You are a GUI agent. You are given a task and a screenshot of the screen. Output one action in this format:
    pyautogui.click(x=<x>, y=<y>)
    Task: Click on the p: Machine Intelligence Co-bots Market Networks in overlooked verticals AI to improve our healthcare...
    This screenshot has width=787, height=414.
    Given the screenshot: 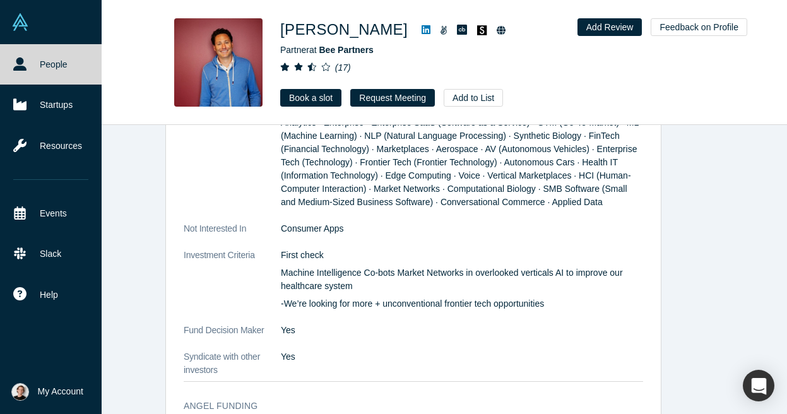 What is the action you would take?
    pyautogui.click(x=462, y=280)
    